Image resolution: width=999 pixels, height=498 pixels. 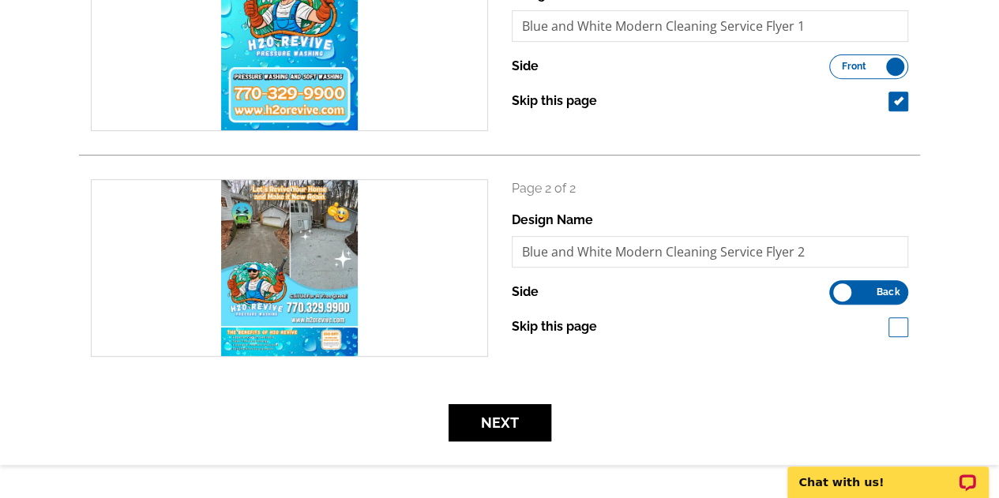 What do you see at coordinates (552, 220) in the screenshot?
I see `label: Design Name` at bounding box center [552, 220].